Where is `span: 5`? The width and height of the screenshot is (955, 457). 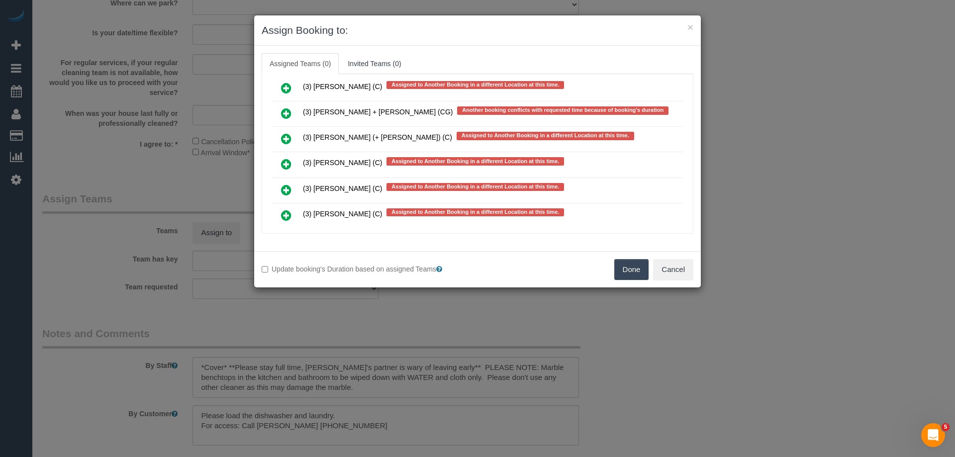
span: 5 is located at coordinates (945, 427).